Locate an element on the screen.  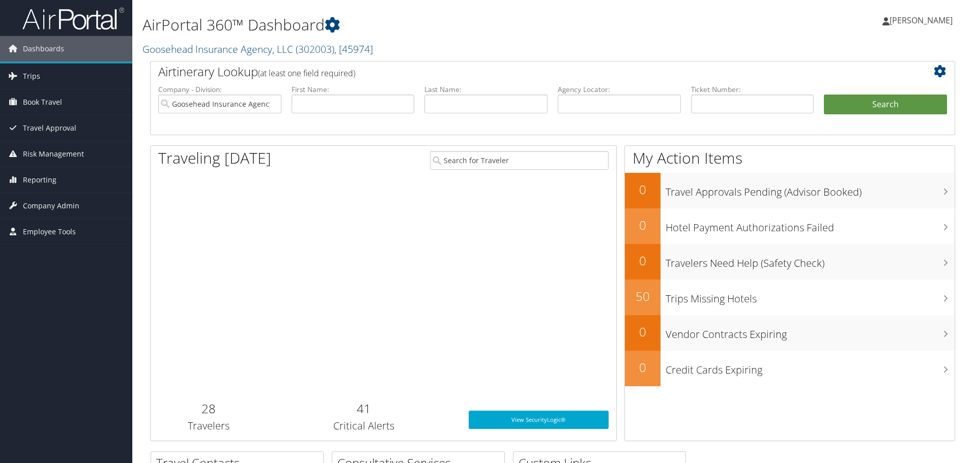
span: Risk Management is located at coordinates (53, 154).